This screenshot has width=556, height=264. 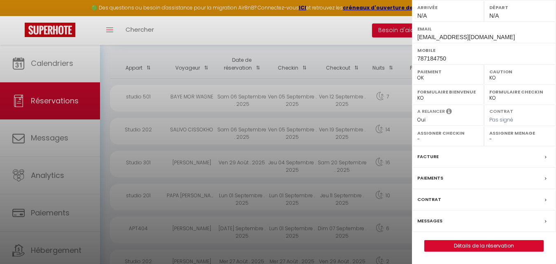 What do you see at coordinates (428, 156) in the screenshot?
I see `label: Facture` at bounding box center [428, 156].